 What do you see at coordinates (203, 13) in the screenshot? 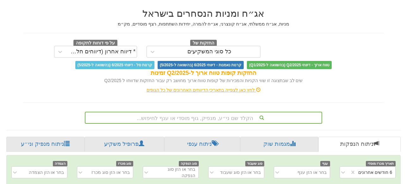
I see `h2: אג״ח ומניות הנסחרים בישראל` at bounding box center [203, 13].